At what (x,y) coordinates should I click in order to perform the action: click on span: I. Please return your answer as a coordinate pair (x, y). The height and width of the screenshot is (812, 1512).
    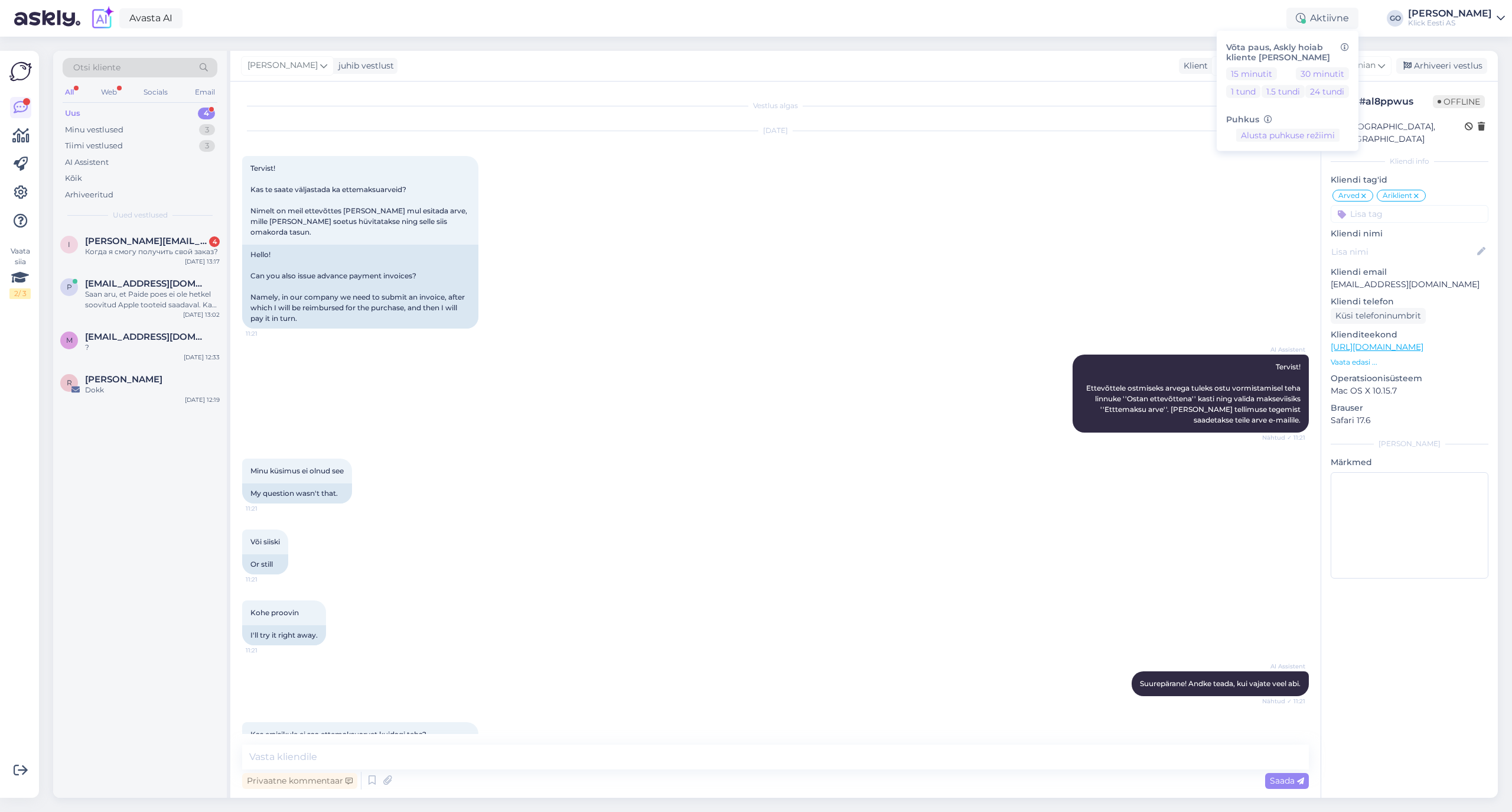
    Looking at the image, I should click on (69, 244).